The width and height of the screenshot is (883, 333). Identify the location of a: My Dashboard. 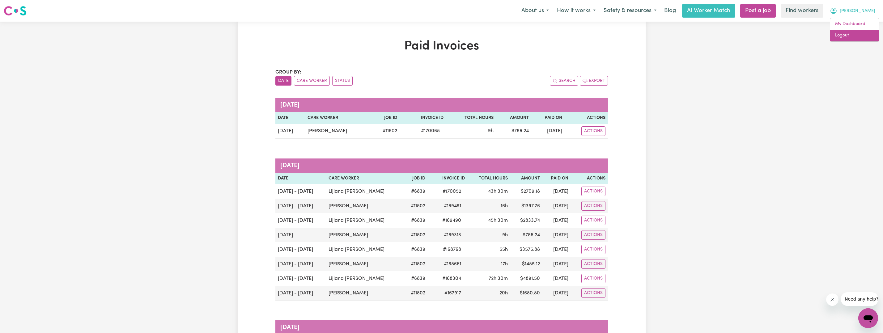
(855, 24).